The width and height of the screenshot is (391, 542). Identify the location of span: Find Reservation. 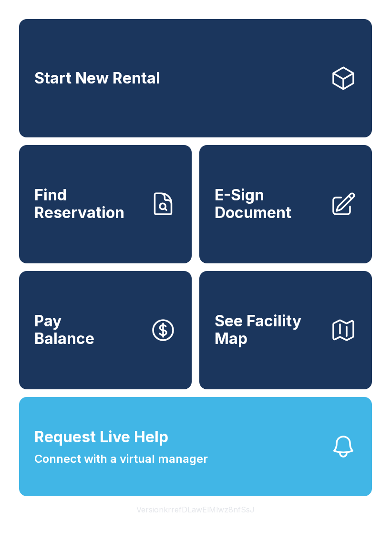
(88, 204).